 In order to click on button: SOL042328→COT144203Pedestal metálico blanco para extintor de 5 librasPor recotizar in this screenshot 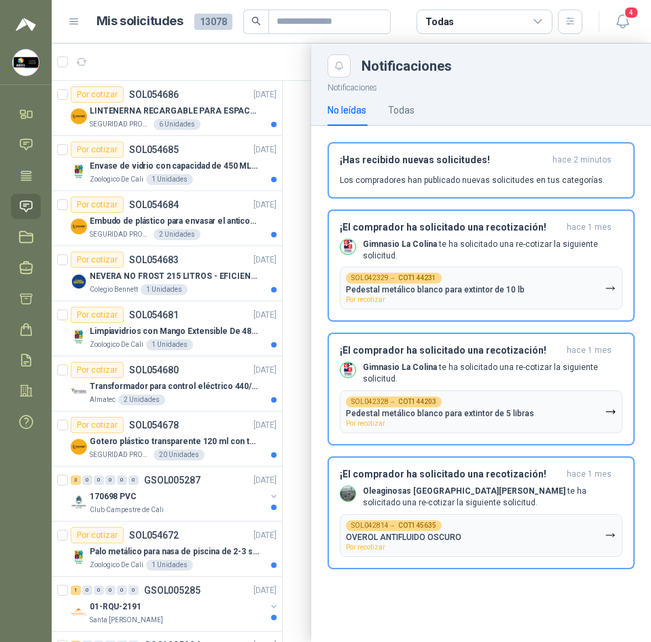, I will do `click(481, 411)`.